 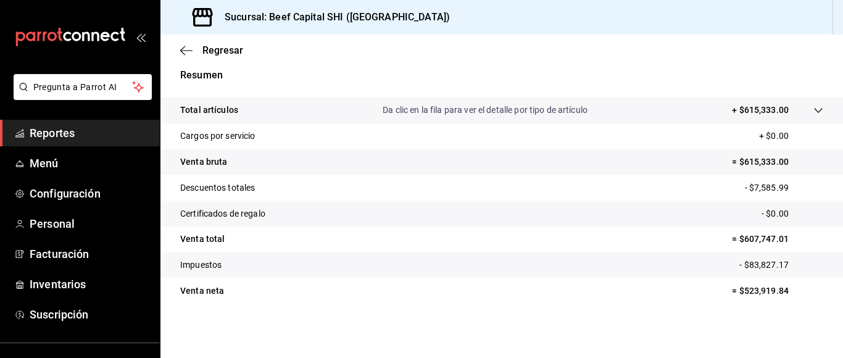 What do you see at coordinates (781, 265) in the screenshot?
I see `p: - $83,827.17` at bounding box center [781, 265].